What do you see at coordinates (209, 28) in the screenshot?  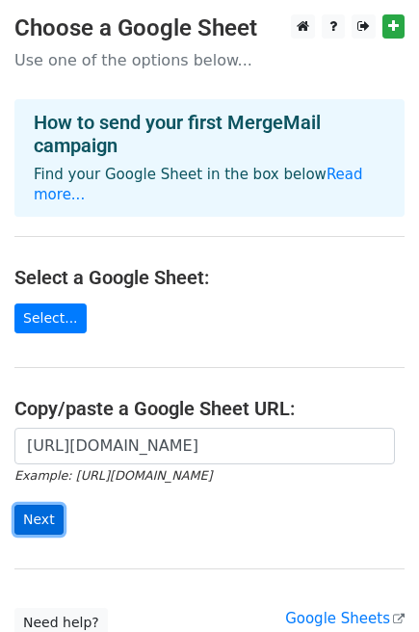 I see `h3: Choose a Google Sheet` at bounding box center [209, 28].